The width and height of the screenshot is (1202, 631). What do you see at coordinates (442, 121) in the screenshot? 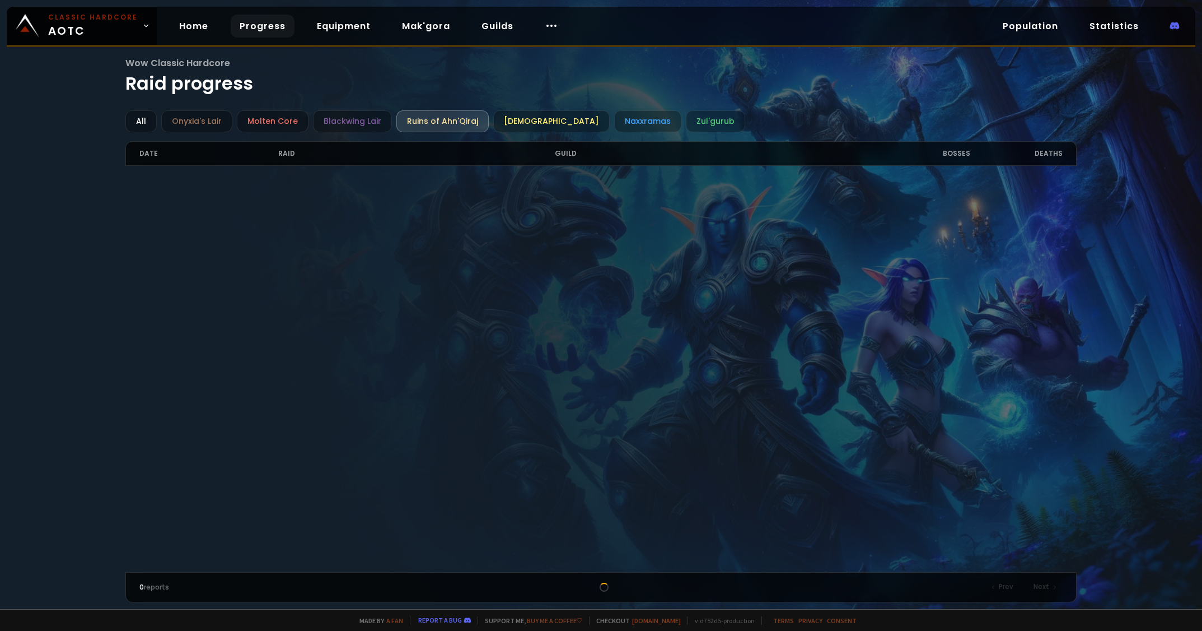
I see `div: Ruins of Ahn'Qiraj` at bounding box center [442, 121].